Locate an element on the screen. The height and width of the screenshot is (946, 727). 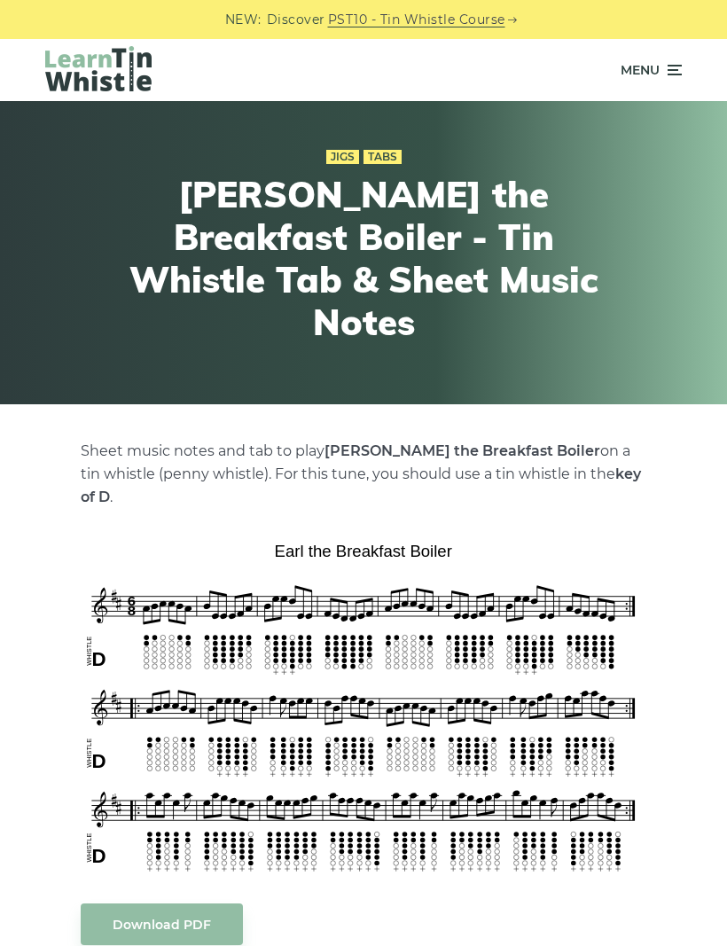
p: Sheet music notes and tab to play on a tin whistle (penny whistle). For this tune, you should use... is located at coordinates (363, 474).